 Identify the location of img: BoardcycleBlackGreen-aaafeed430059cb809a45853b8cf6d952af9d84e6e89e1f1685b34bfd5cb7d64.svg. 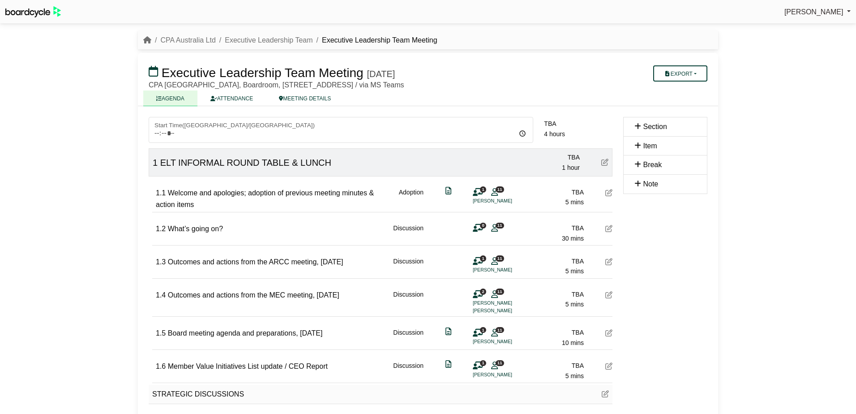
(33, 12).